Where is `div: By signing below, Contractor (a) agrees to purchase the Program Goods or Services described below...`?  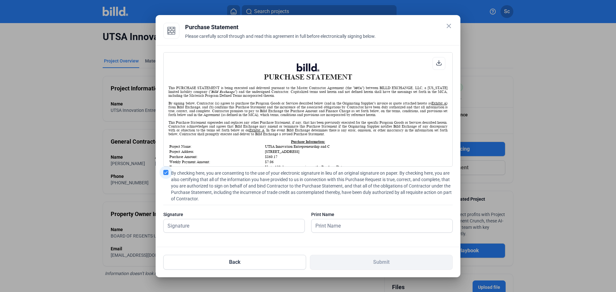
div: By signing below, Contractor (a) agrees to purchase the Program Goods or Services described below... is located at coordinates (308, 109).